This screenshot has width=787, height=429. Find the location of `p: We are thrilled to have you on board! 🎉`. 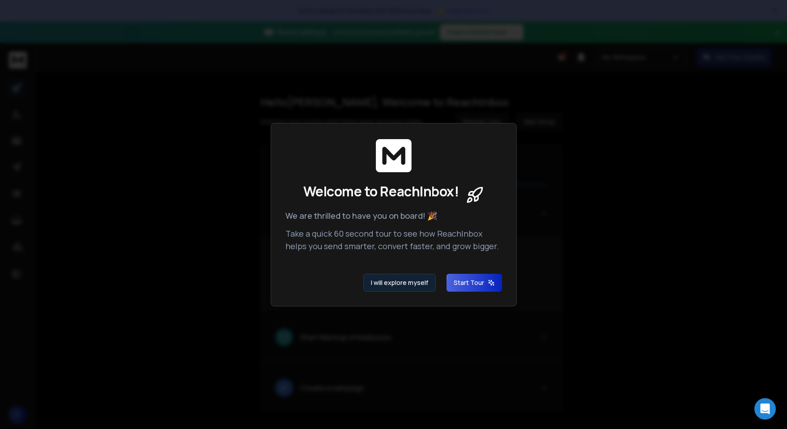

p: We are thrilled to have you on board! 🎉 is located at coordinates (394, 216).